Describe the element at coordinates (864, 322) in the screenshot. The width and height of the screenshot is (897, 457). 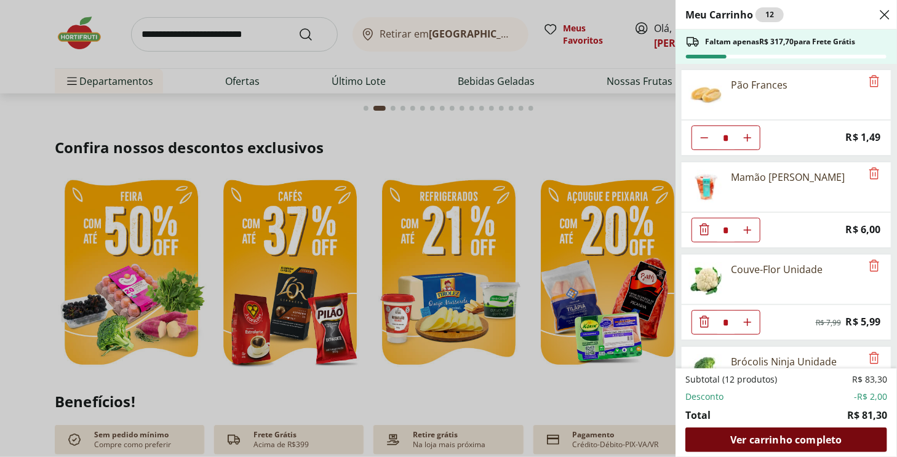
I see `span: R$ 5,99` at that location.